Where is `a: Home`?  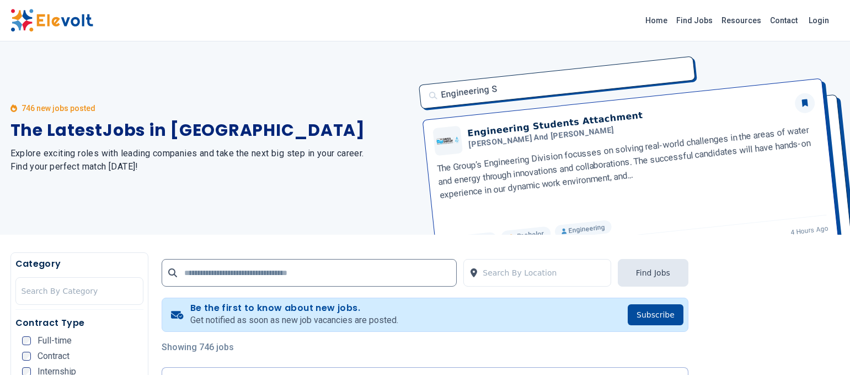 a: Home is located at coordinates (656, 20).